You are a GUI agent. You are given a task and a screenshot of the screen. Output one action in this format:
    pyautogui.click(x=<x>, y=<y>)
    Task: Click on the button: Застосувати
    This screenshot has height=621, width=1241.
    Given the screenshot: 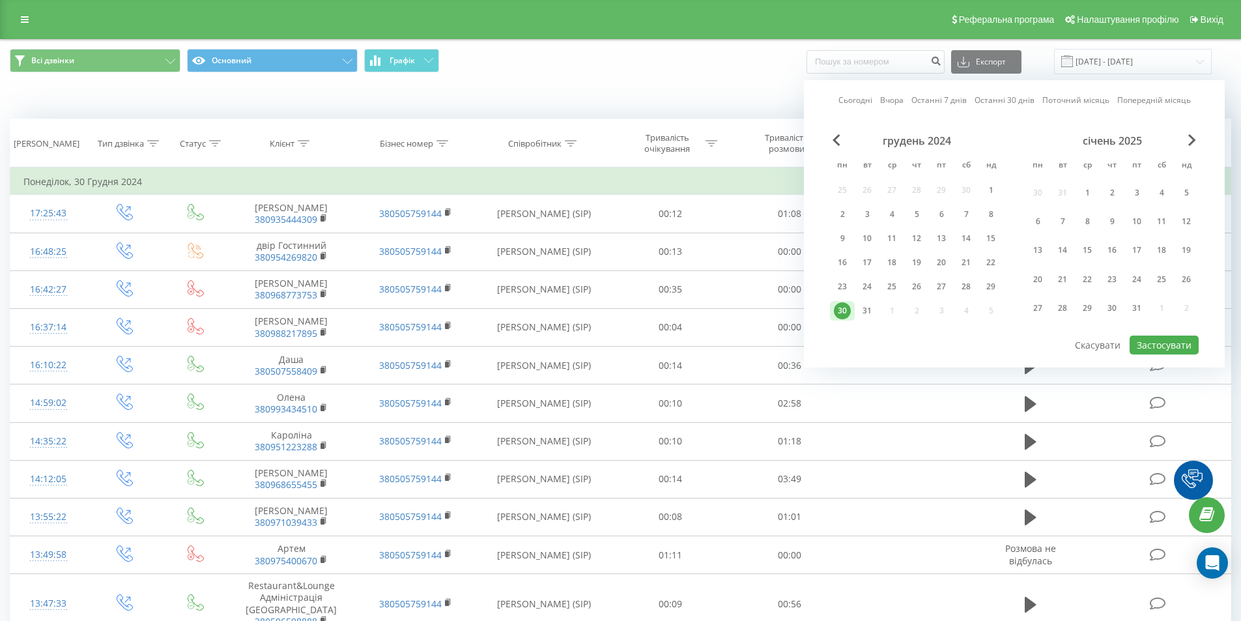 What is the action you would take?
    pyautogui.click(x=1164, y=345)
    